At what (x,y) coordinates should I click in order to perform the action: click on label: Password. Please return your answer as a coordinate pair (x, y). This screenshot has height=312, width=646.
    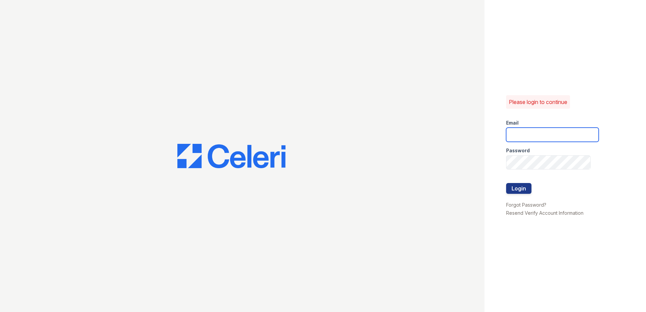
    Looking at the image, I should click on (518, 151).